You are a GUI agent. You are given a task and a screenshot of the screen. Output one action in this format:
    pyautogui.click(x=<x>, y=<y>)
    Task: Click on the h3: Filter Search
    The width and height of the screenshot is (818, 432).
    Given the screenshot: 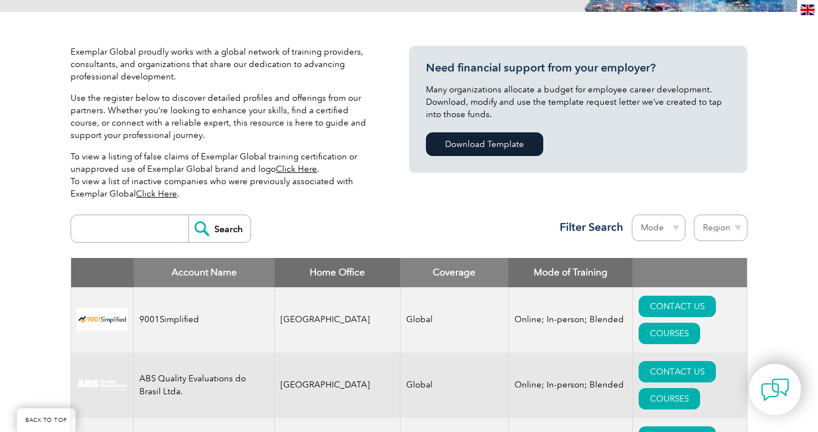 What is the action you would take?
    pyautogui.click(x=588, y=227)
    